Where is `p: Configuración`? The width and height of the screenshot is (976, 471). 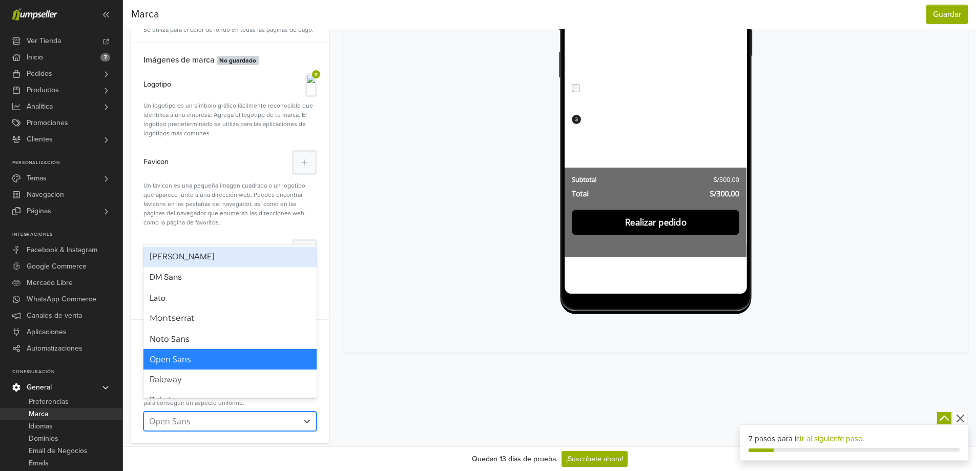
p: Configuración is located at coordinates (67, 372).